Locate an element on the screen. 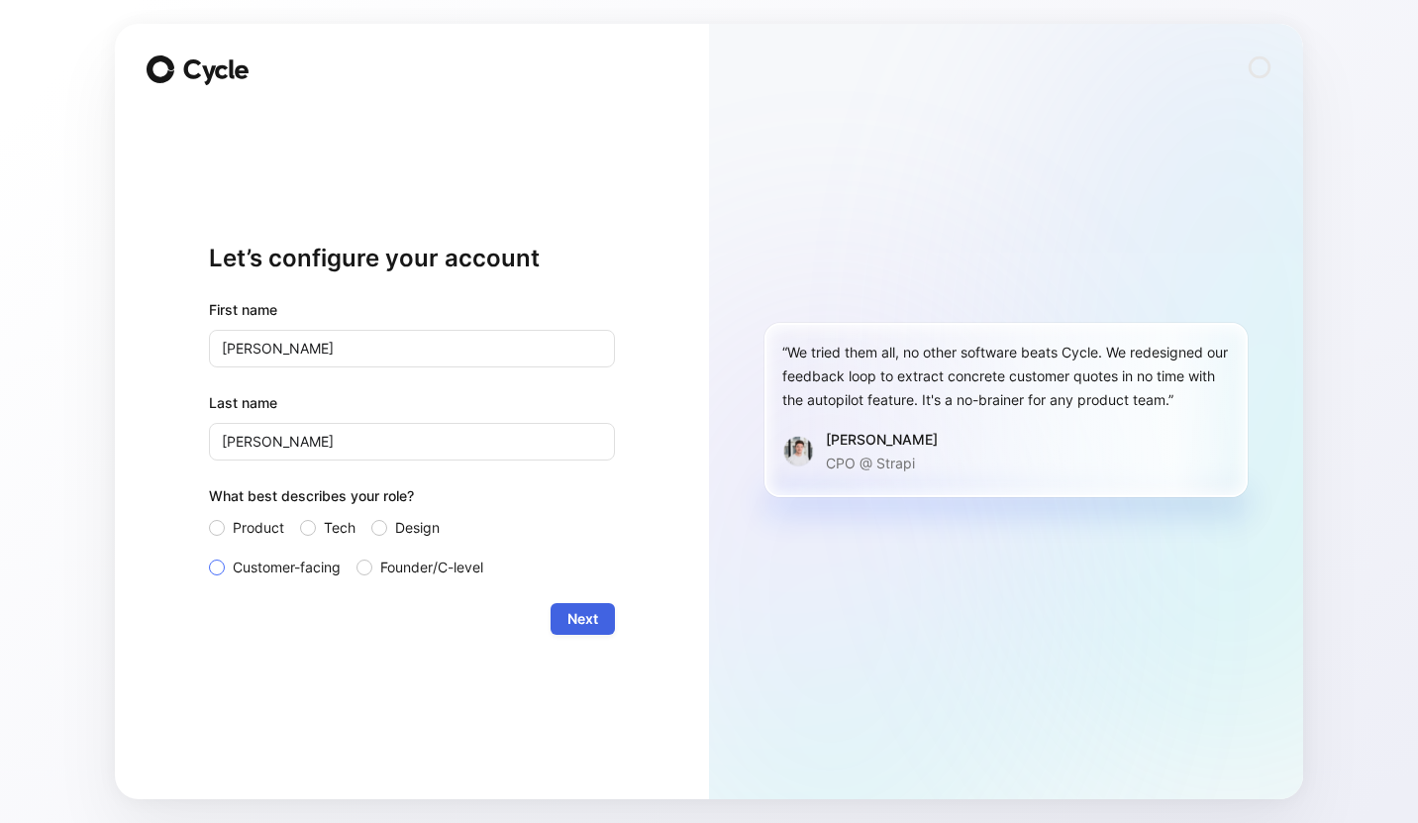 Image resolution: width=1418 pixels, height=823 pixels. span: Founder/C-level is located at coordinates (432, 567).